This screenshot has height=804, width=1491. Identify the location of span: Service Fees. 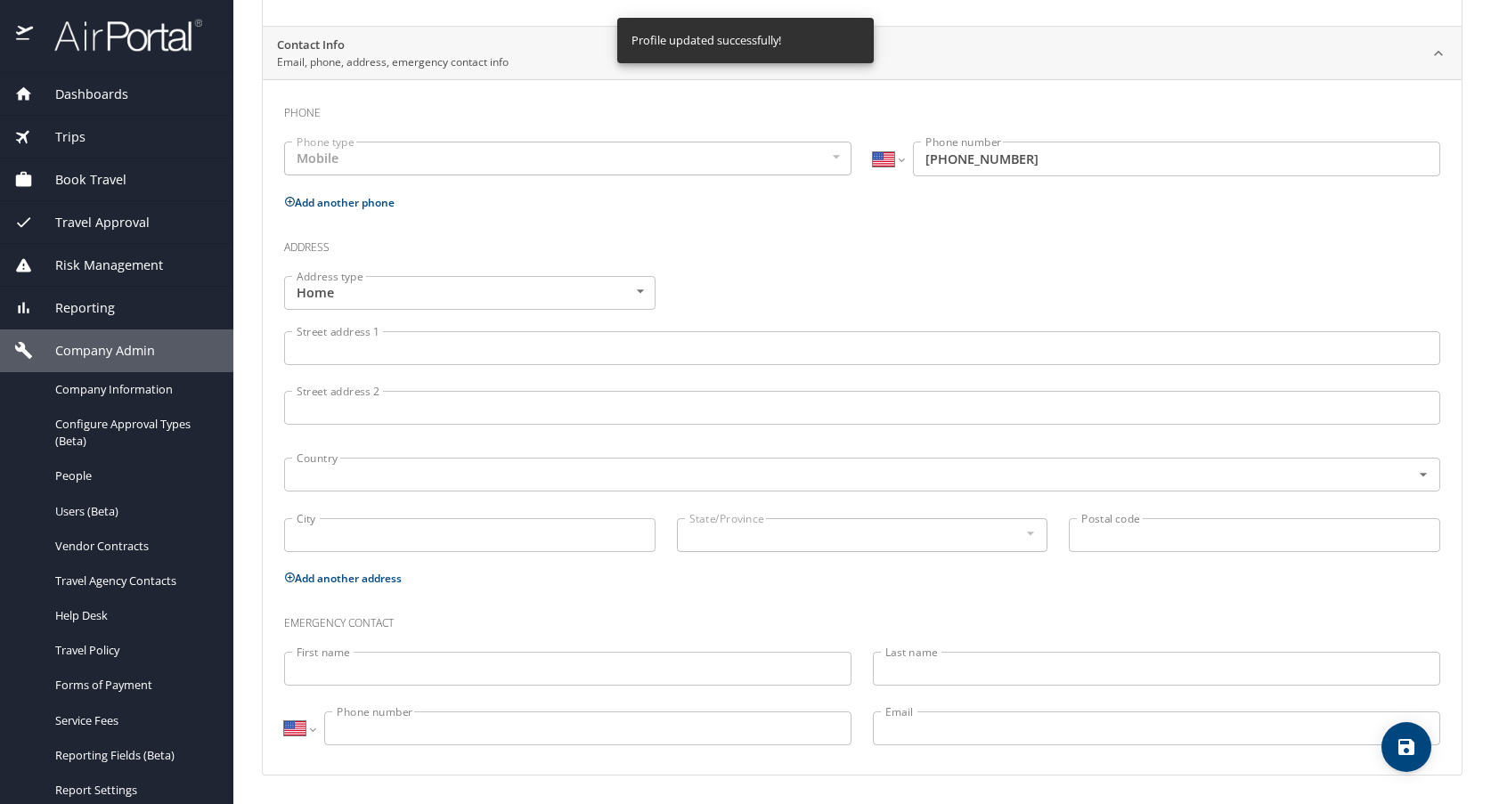
(134, 721).